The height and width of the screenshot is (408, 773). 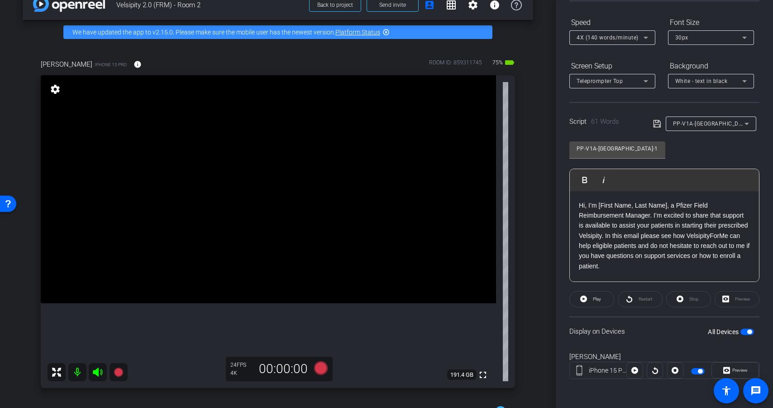 I want to click on mat-icon: message, so click(x=756, y=390).